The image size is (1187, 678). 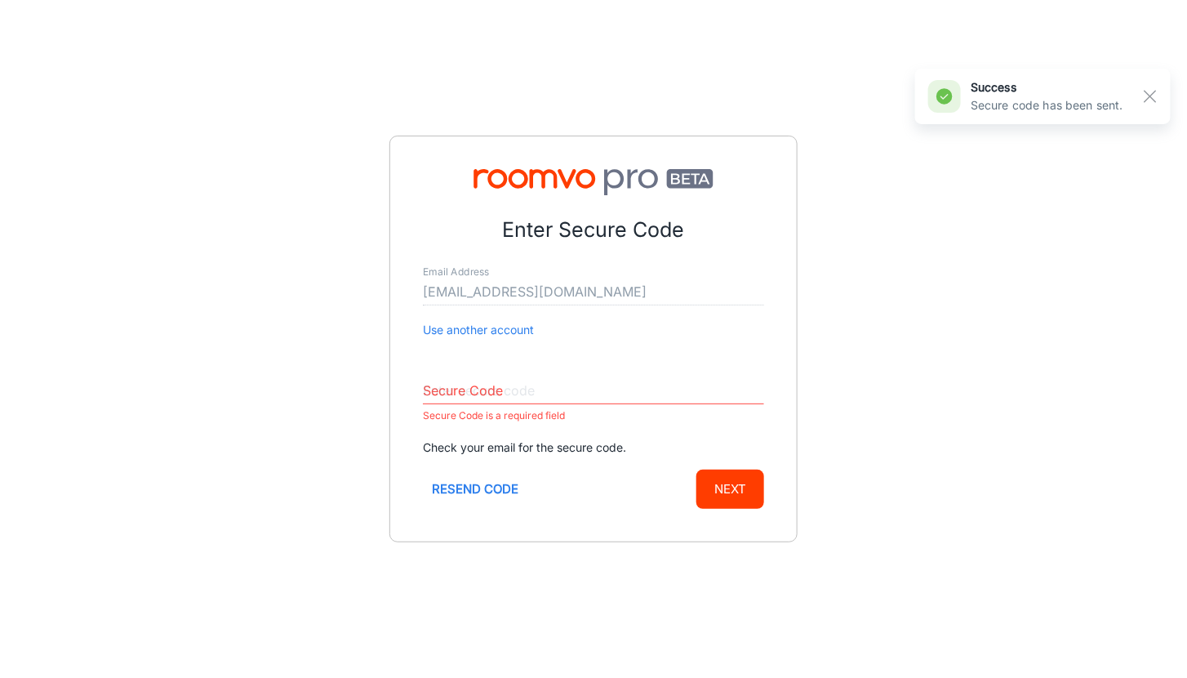 What do you see at coordinates (456, 271) in the screenshot?
I see `label: Email Address` at bounding box center [456, 271].